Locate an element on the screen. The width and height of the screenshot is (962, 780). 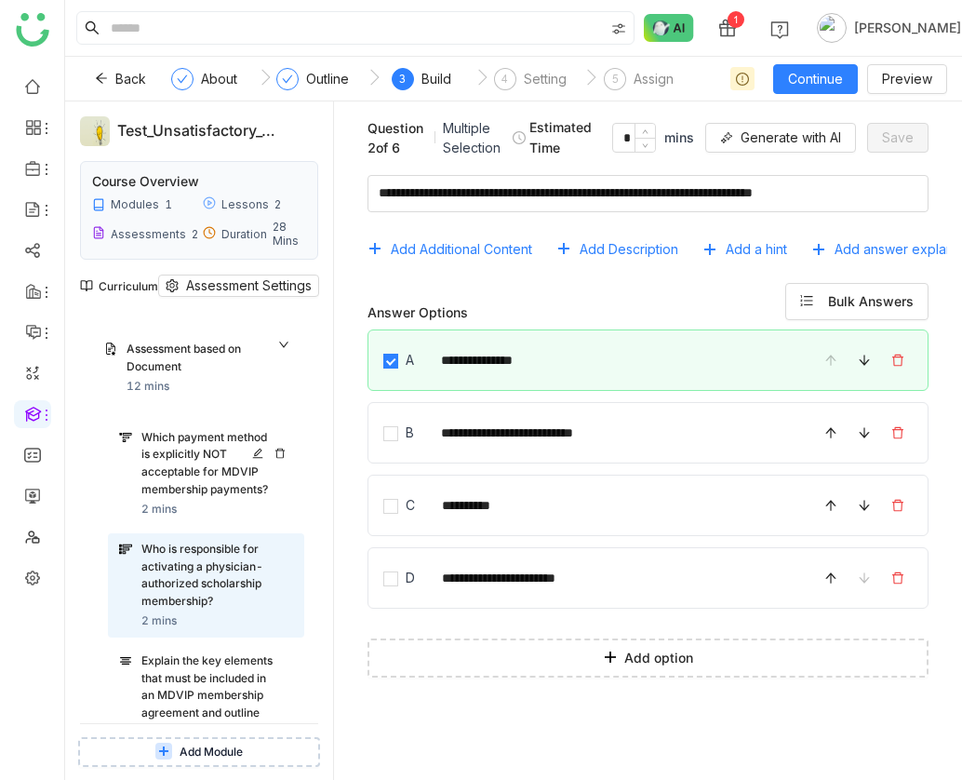
span: Add Description is located at coordinates (629, 249).